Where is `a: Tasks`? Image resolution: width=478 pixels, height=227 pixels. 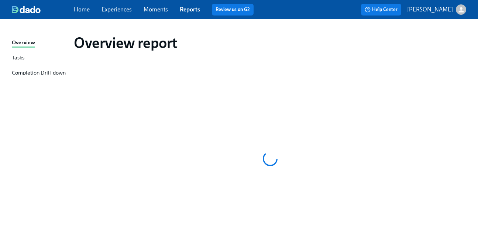 a: Tasks is located at coordinates (40, 58).